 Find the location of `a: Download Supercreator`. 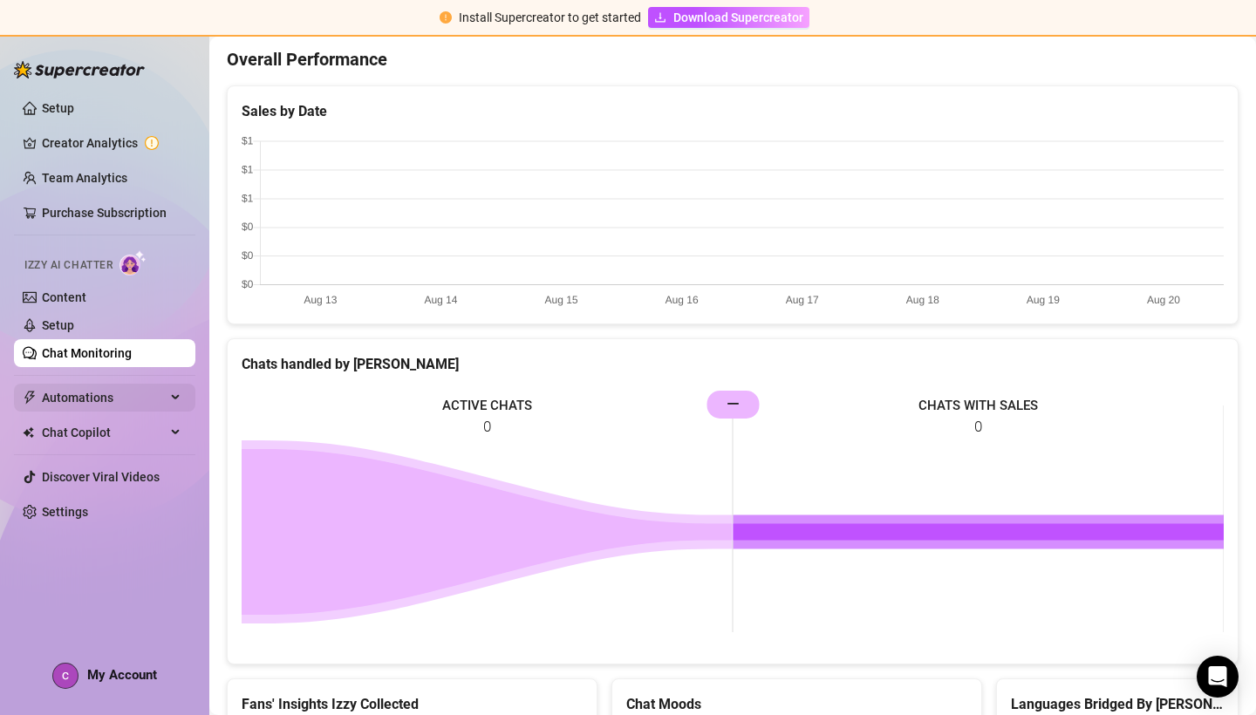

a: Download Supercreator is located at coordinates (728, 17).